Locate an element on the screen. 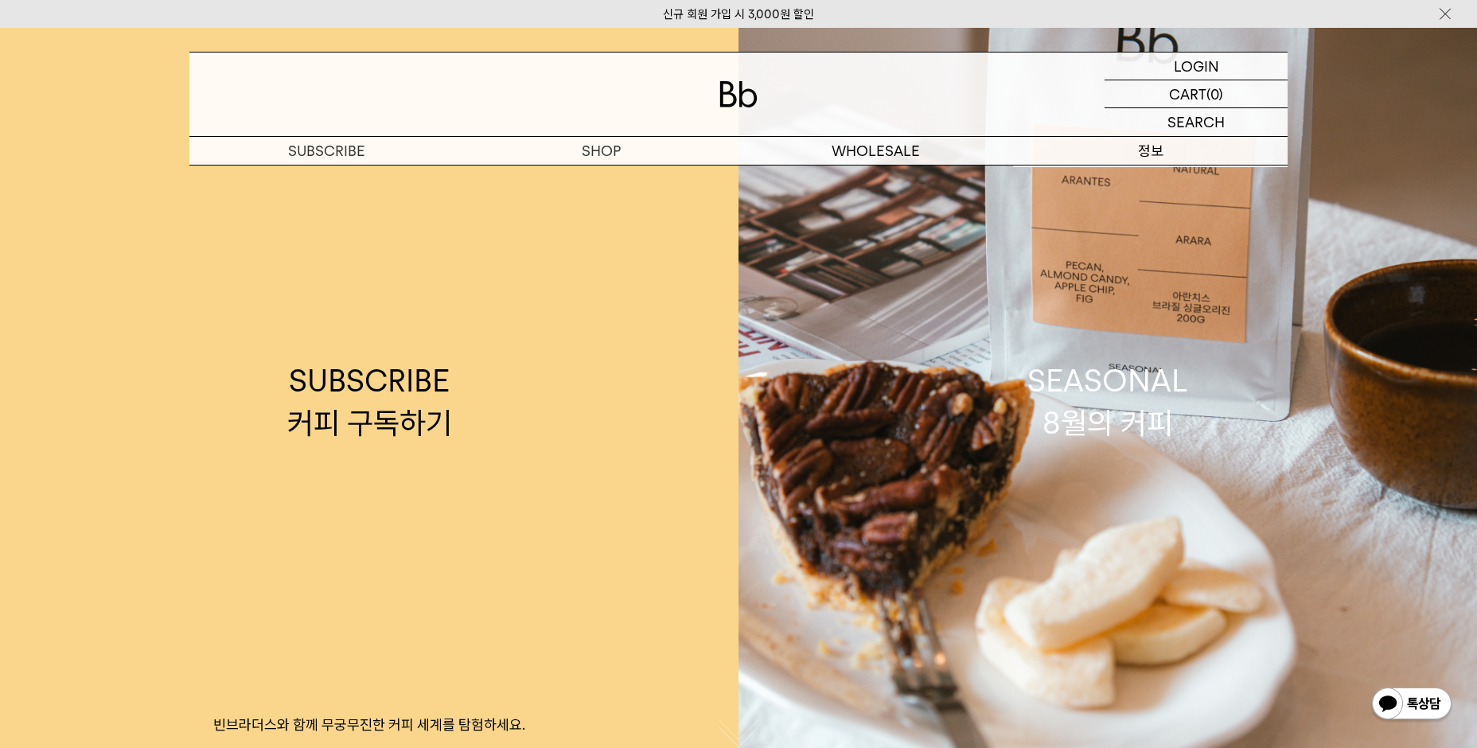 This screenshot has width=1477, height=748. p: CART is located at coordinates (1187, 94).